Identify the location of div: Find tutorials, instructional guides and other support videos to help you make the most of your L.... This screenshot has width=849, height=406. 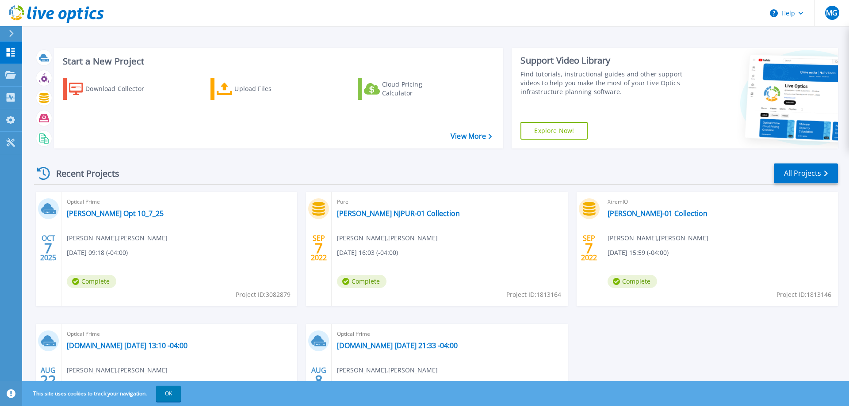
(603, 83).